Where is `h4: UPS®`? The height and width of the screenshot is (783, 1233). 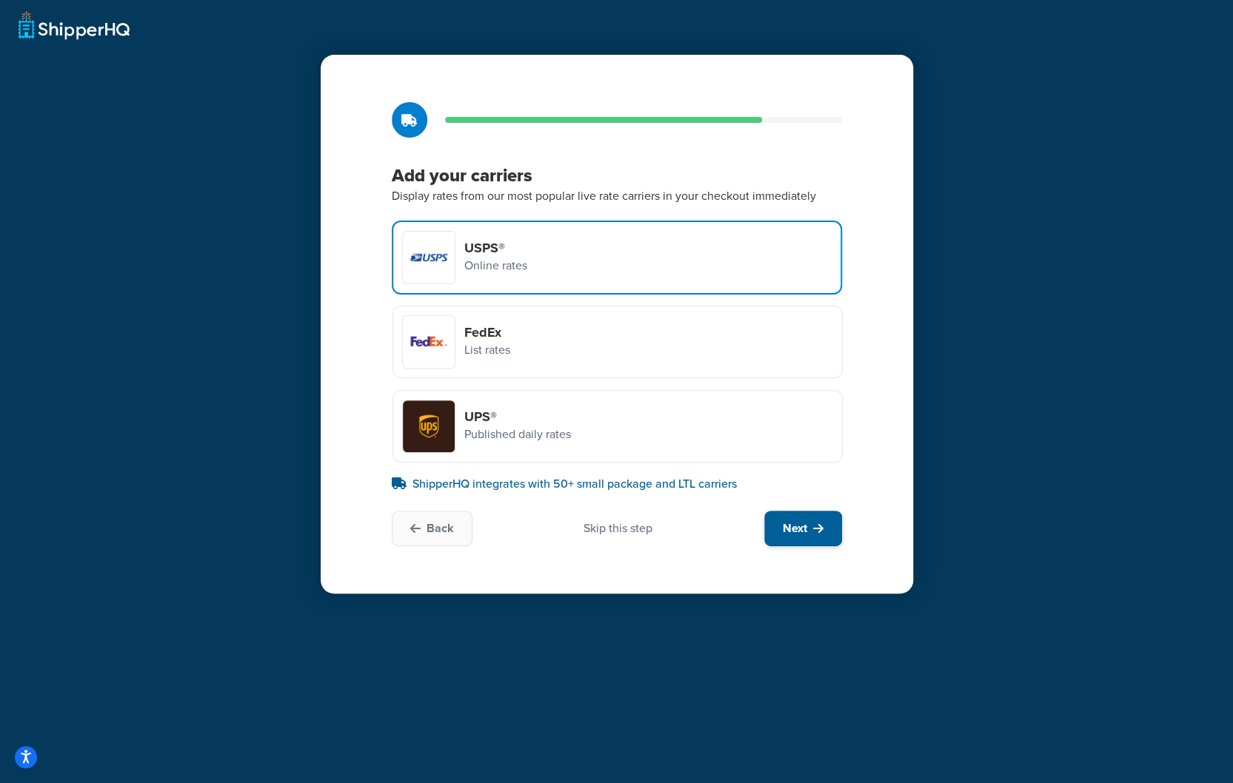
h4: UPS® is located at coordinates (518, 417).